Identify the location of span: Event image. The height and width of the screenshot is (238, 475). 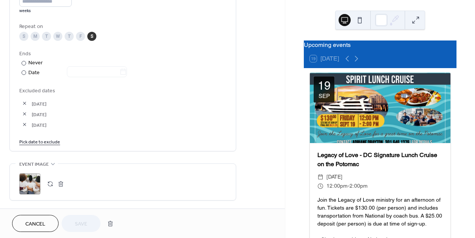
(34, 164).